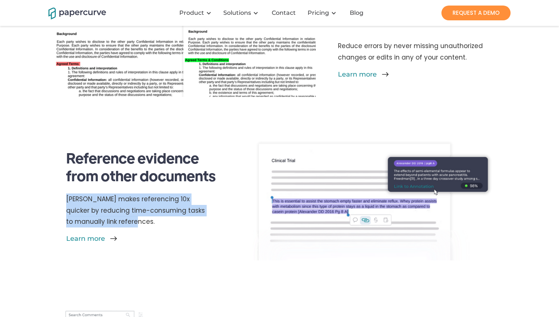 This screenshot has height=317, width=559. What do you see at coordinates (72, 13) in the screenshot?
I see `a: home` at bounding box center [72, 13].